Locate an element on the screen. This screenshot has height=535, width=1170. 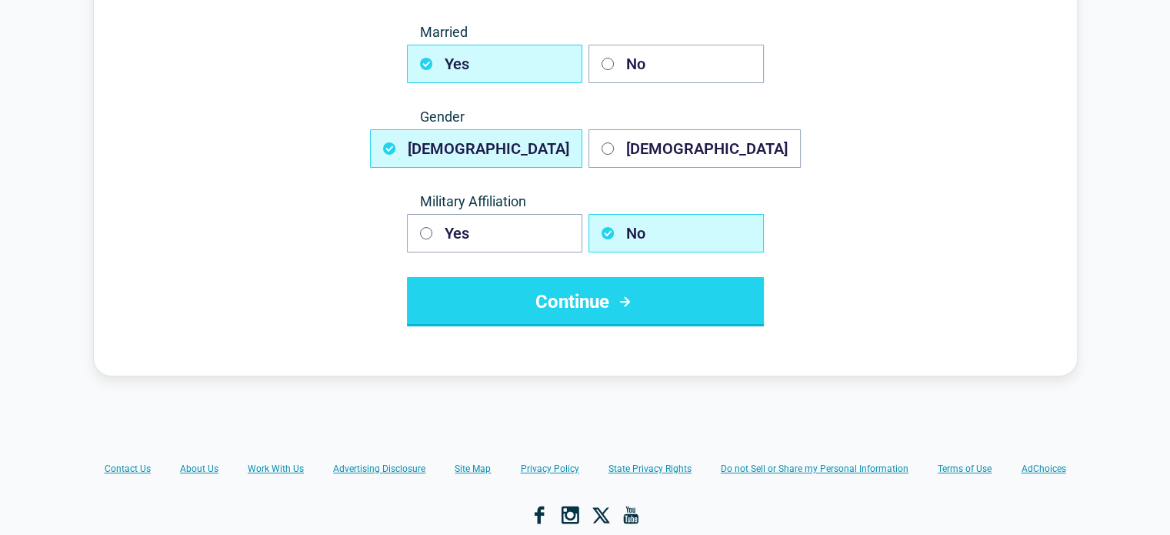
a: Work With Us is located at coordinates (275, 469).